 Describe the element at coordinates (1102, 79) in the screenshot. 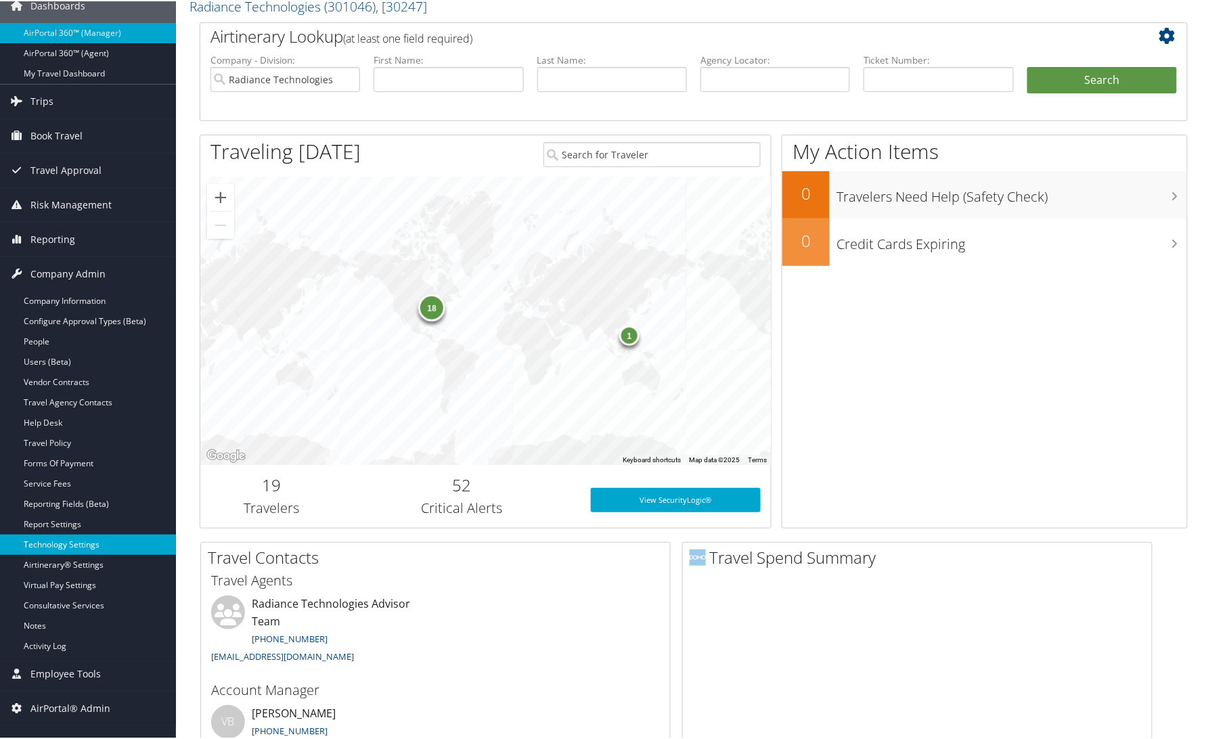

I see `button: Search` at that location.